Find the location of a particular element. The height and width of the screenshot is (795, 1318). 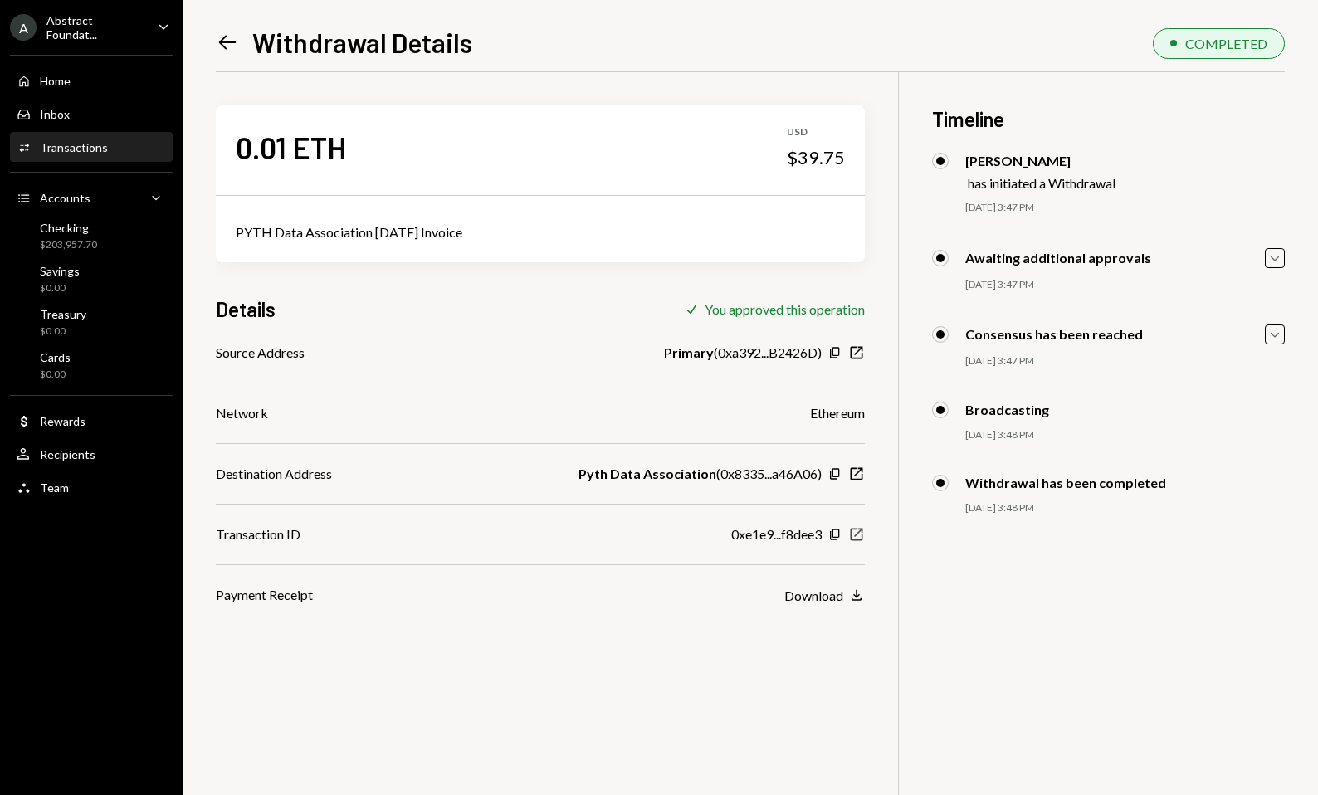

div: Savings is located at coordinates (60, 271).